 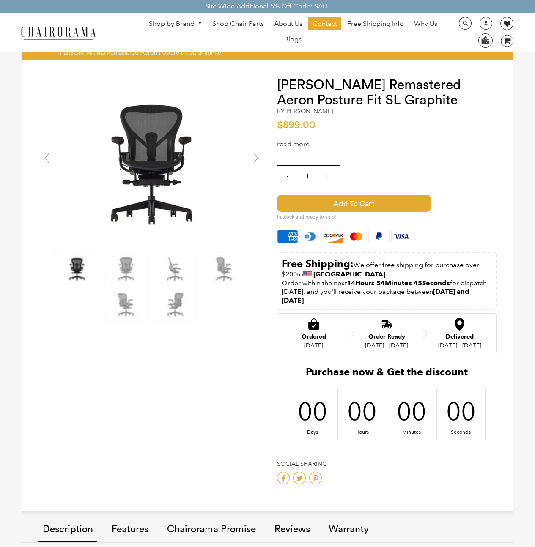 What do you see at coordinates (375, 24) in the screenshot?
I see `span: Free Shipping Info` at bounding box center [375, 24].